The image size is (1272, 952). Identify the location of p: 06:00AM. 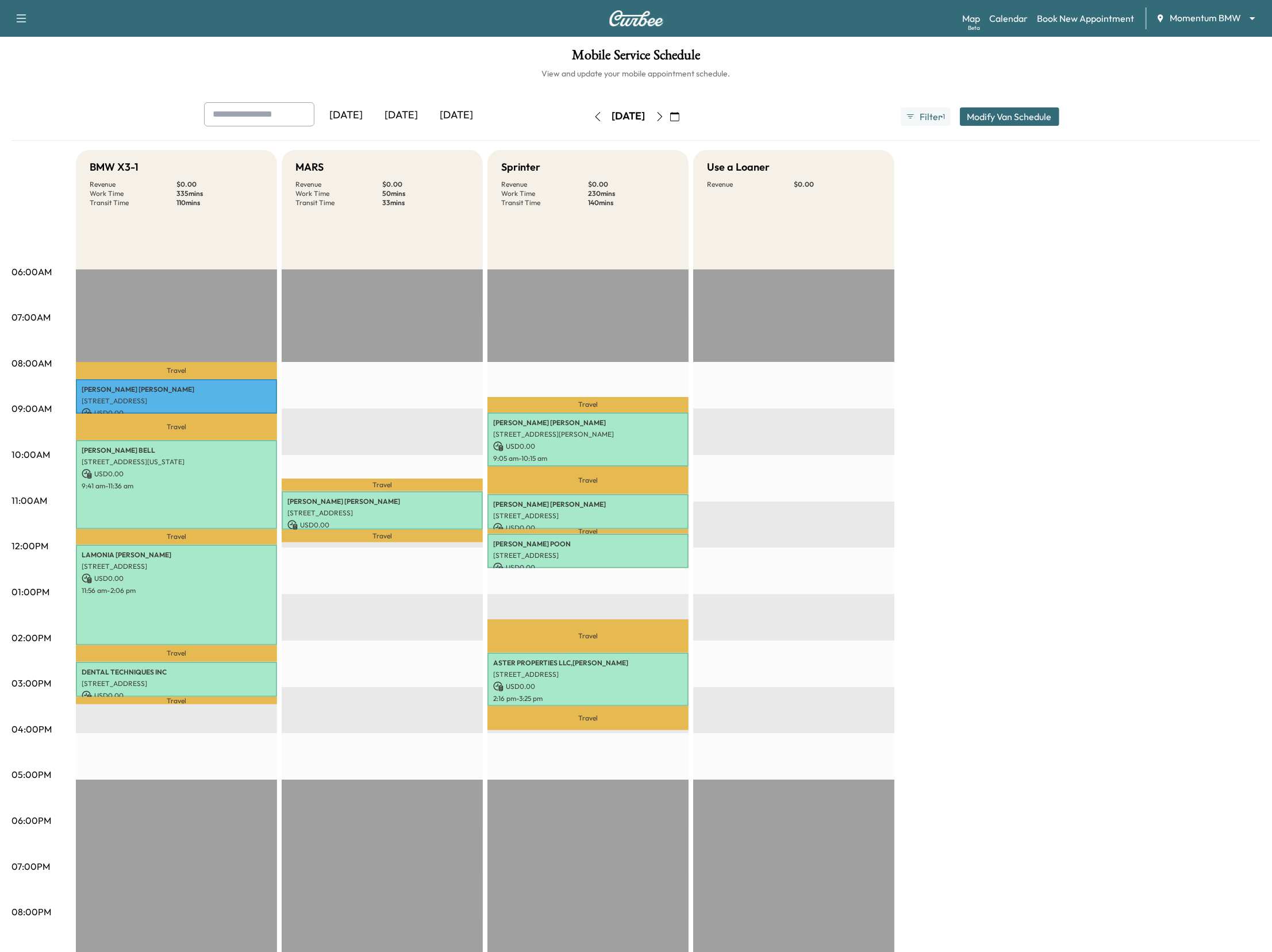
(32, 272).